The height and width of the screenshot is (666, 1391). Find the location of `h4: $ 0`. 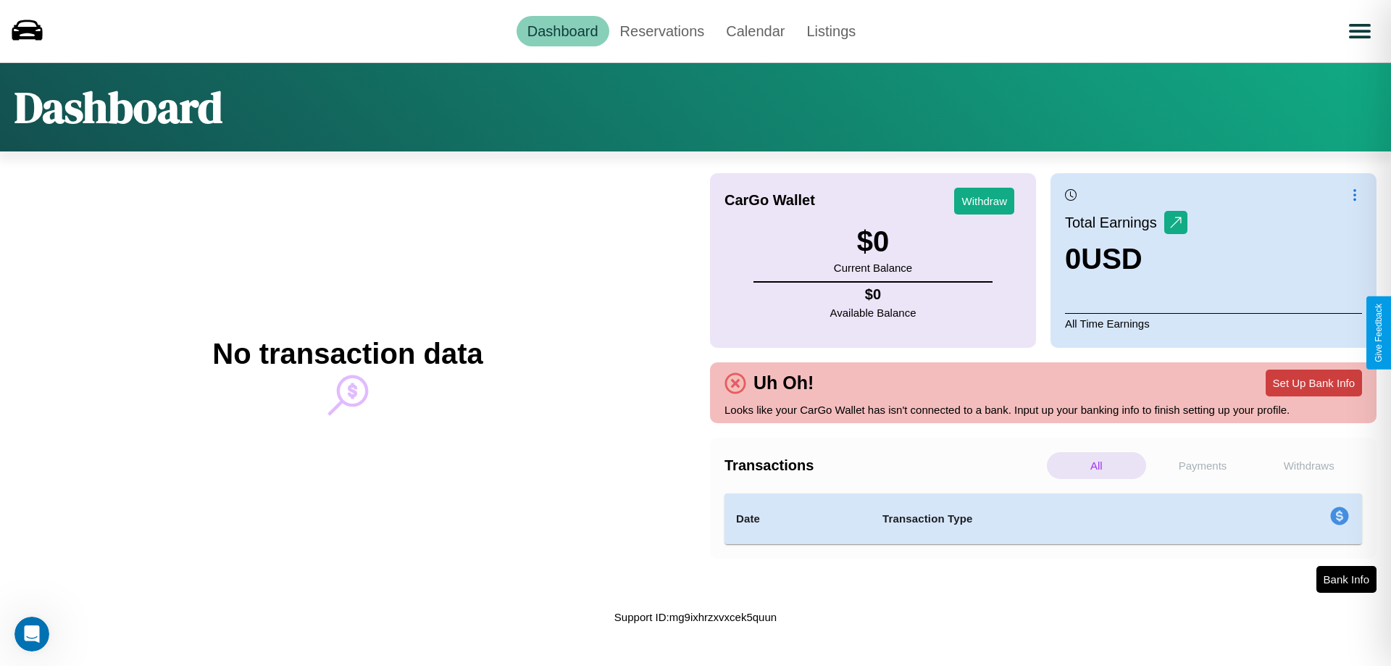

h4: $ 0 is located at coordinates (873, 294).